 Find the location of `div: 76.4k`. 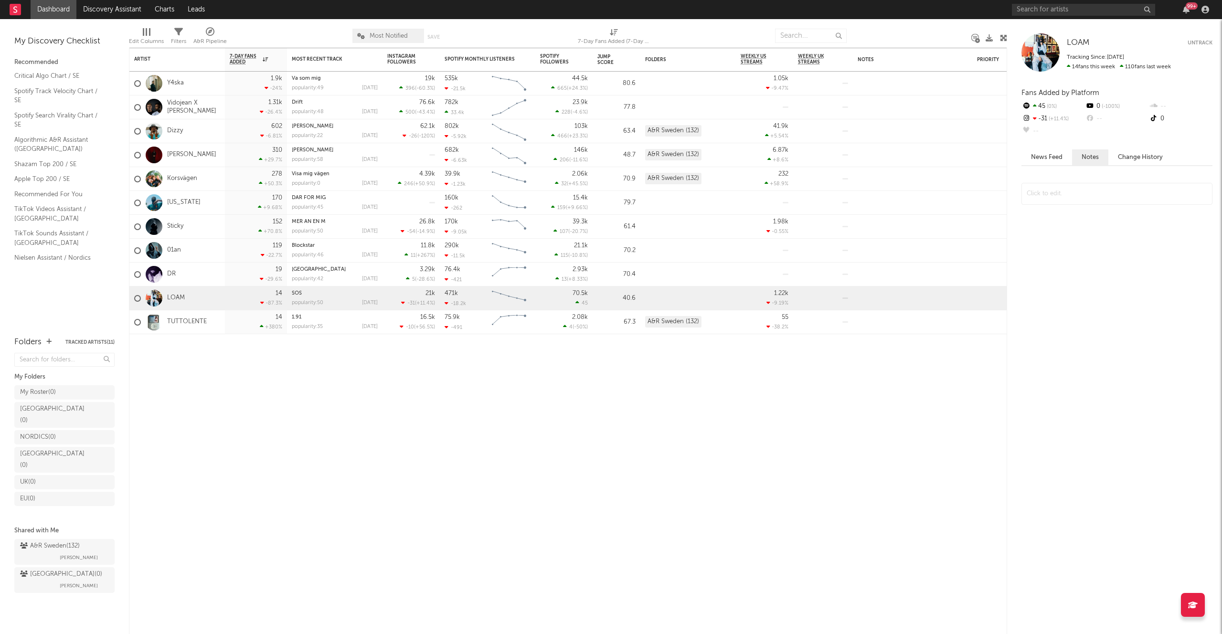

div: 76.4k is located at coordinates (452, 269).